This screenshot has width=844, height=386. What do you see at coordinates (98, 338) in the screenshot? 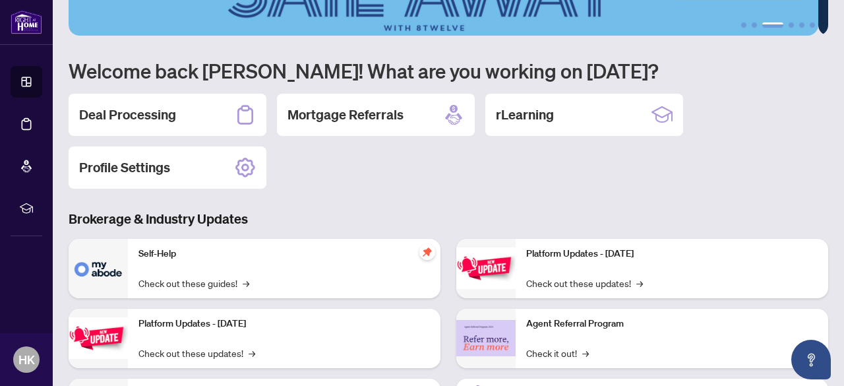
I see `img: Platform Updates - September 16, 2025` at bounding box center [98, 338].